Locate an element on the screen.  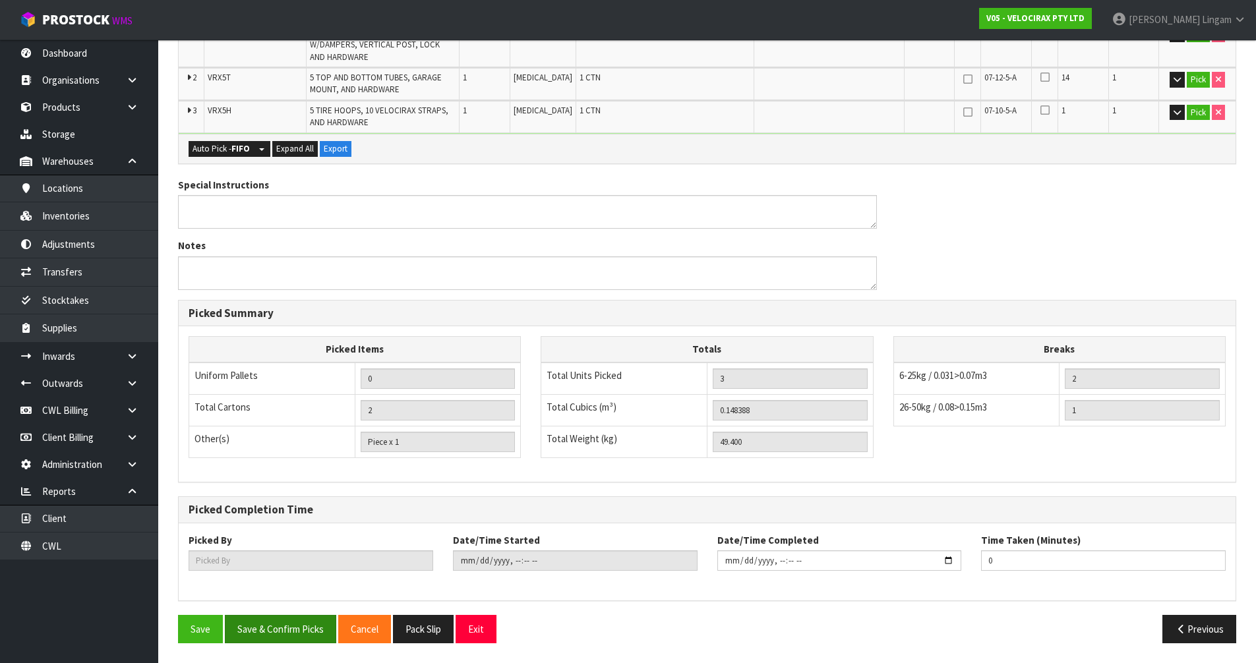
span: 26-50kg / 0.08>0.15m3 is located at coordinates (943, 407).